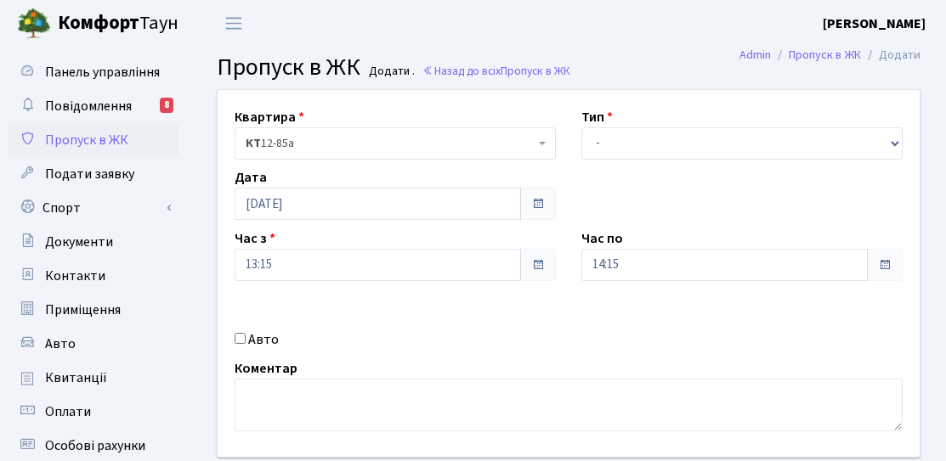 This screenshot has height=461, width=946. I want to click on a: Повідомлення8, so click(93, 106).